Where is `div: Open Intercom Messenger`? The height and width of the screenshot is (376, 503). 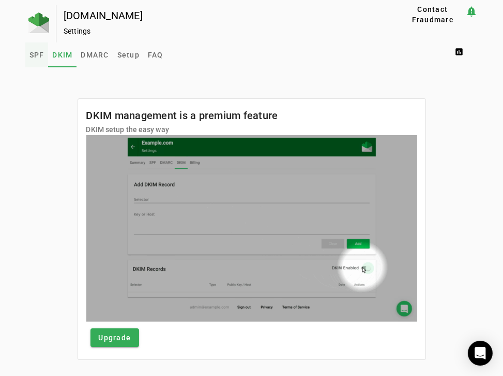
div: Open Intercom Messenger is located at coordinates (481, 353).